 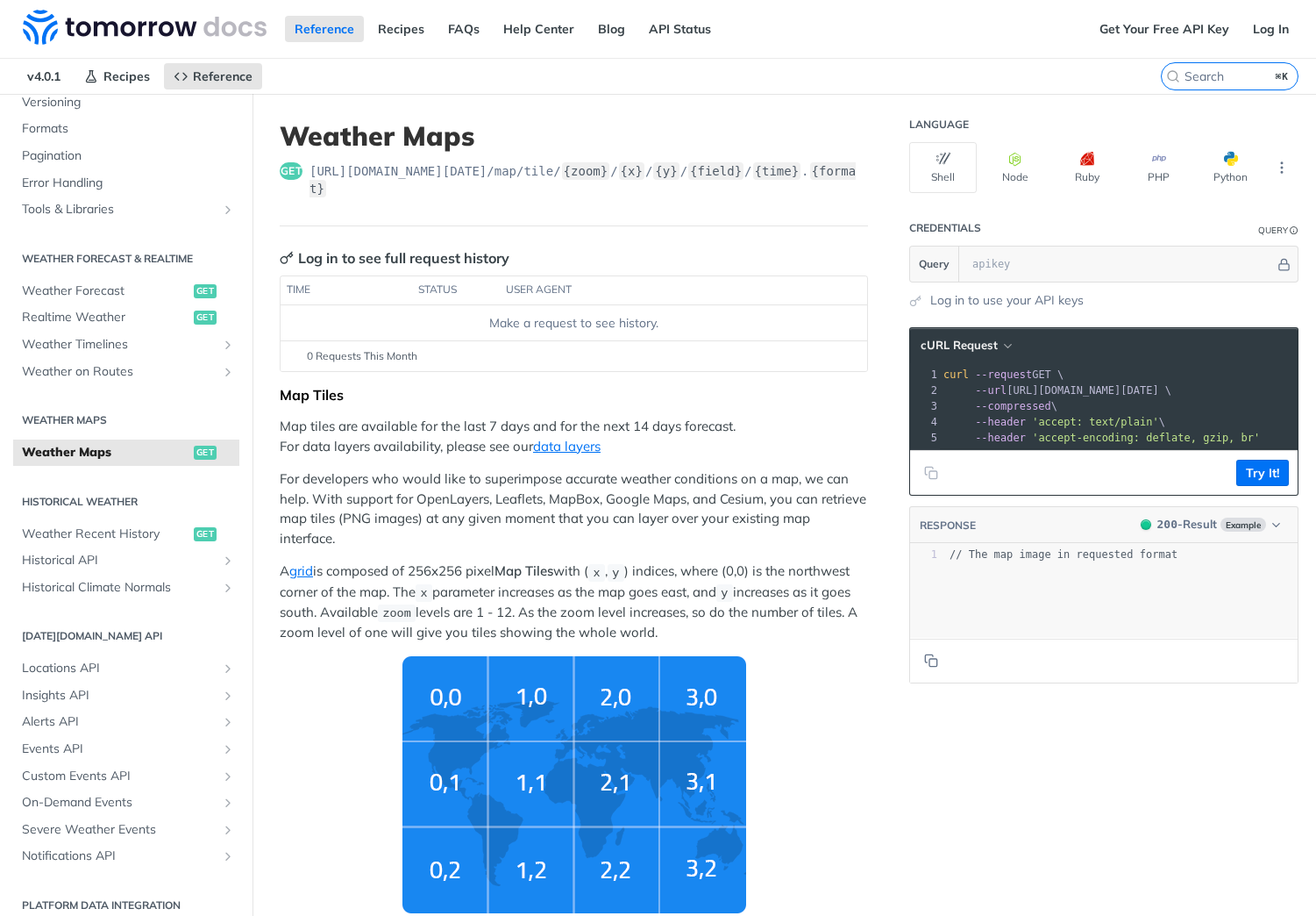 I want to click on span: Reference, so click(x=223, y=76).